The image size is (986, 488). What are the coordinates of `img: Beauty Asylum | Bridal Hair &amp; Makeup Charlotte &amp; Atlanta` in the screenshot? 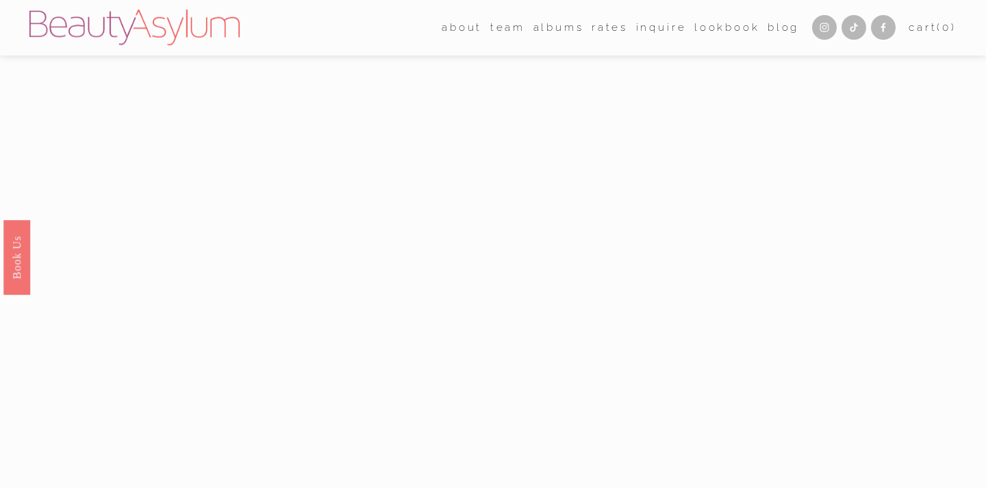 It's located at (134, 27).